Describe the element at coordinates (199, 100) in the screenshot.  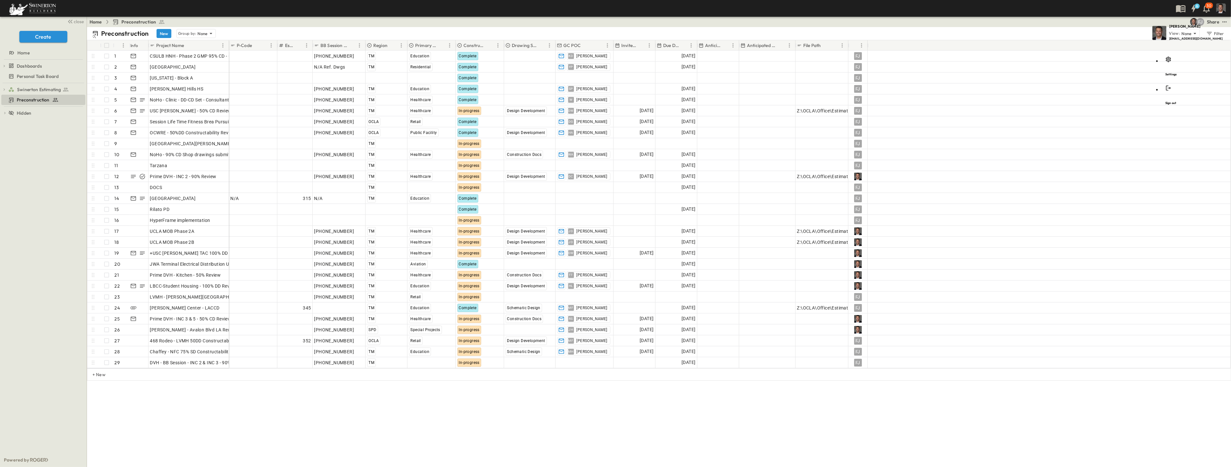
I see `span: NoHo - Clinic - DD-CD Set - Consultants Review` at that location.